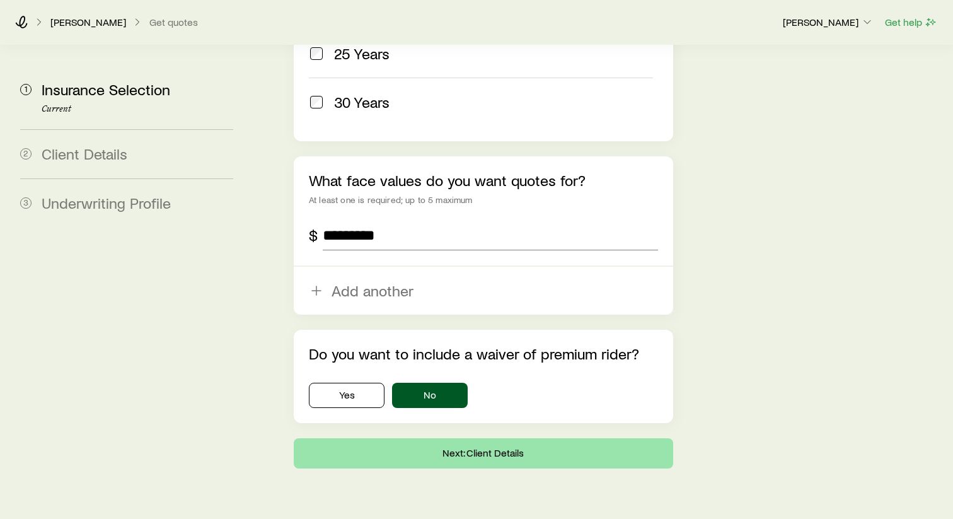 The width and height of the screenshot is (953, 519). I want to click on span: 1, so click(26, 90).